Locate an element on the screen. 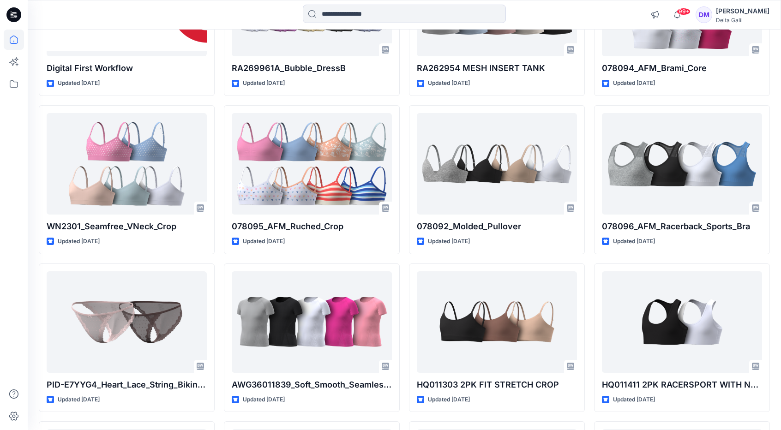 The height and width of the screenshot is (430, 781). p: HQ011303 2PK FIT STRETCH CROP is located at coordinates (497, 385).